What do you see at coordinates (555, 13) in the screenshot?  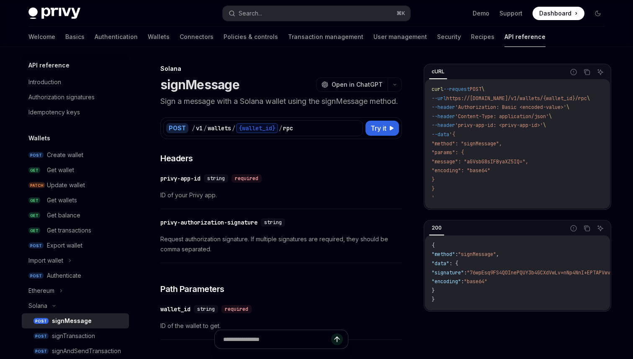 I see `span: Dashboard` at bounding box center [555, 13].